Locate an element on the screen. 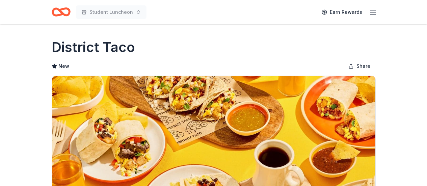 The height and width of the screenshot is (186, 427). button: Student Luncheon is located at coordinates (111, 12).